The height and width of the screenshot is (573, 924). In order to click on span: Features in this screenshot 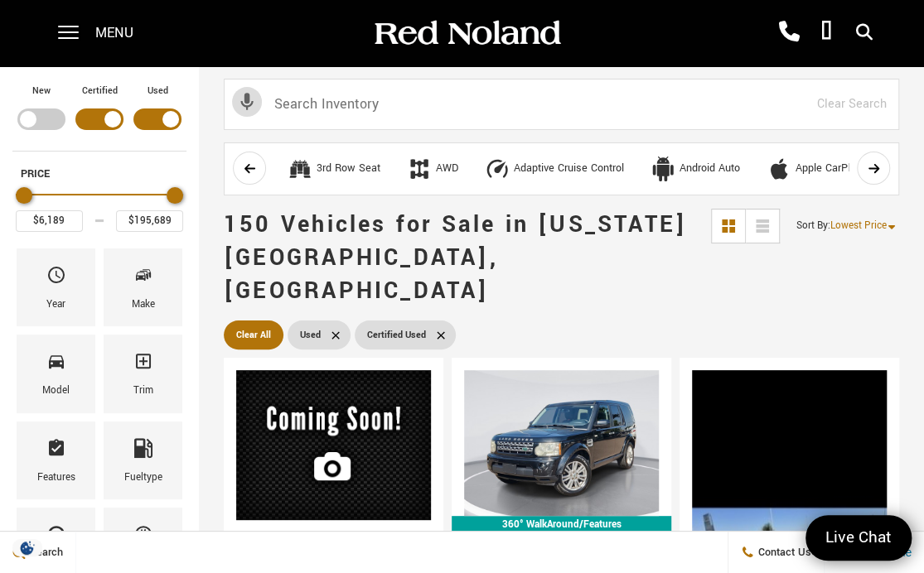, I will do `click(56, 452)`.